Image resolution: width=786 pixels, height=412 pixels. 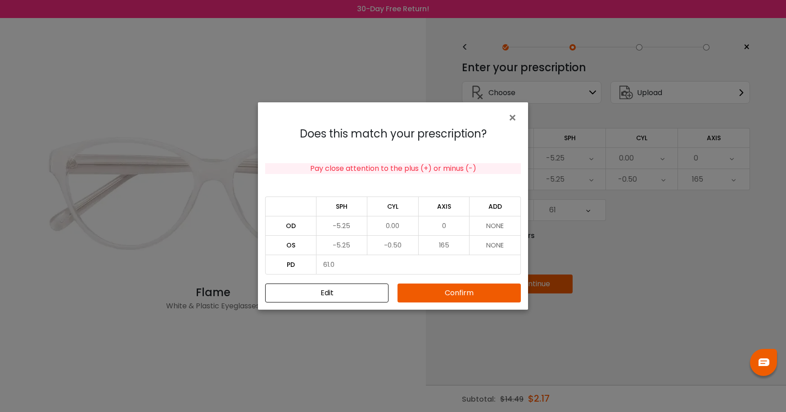 What do you see at coordinates (445, 206) in the screenshot?
I see `td: AXIS` at bounding box center [445, 206].